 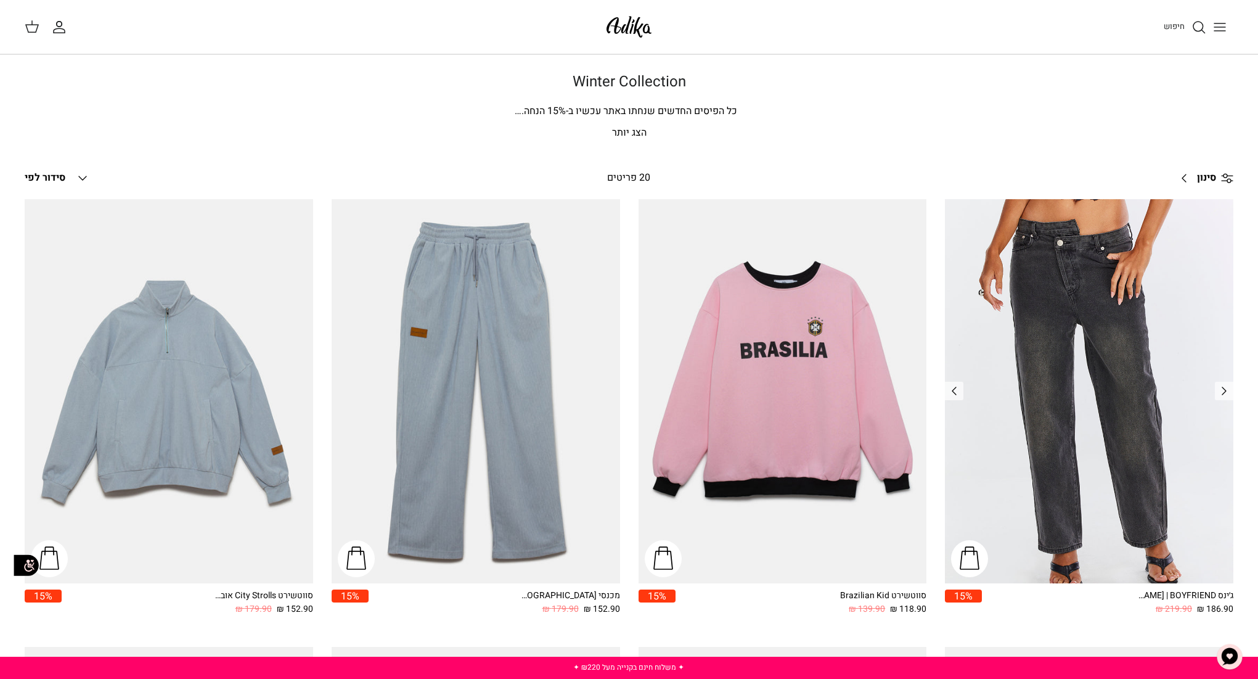 I want to click on div: סווטשירט City Strolls אוברסייז, so click(x=264, y=595).